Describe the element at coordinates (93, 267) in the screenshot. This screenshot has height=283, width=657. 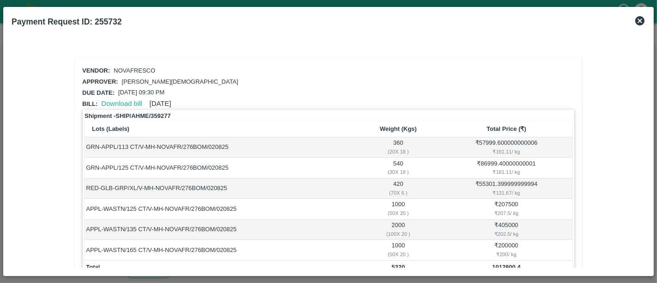
I see `b: Total` at that location.